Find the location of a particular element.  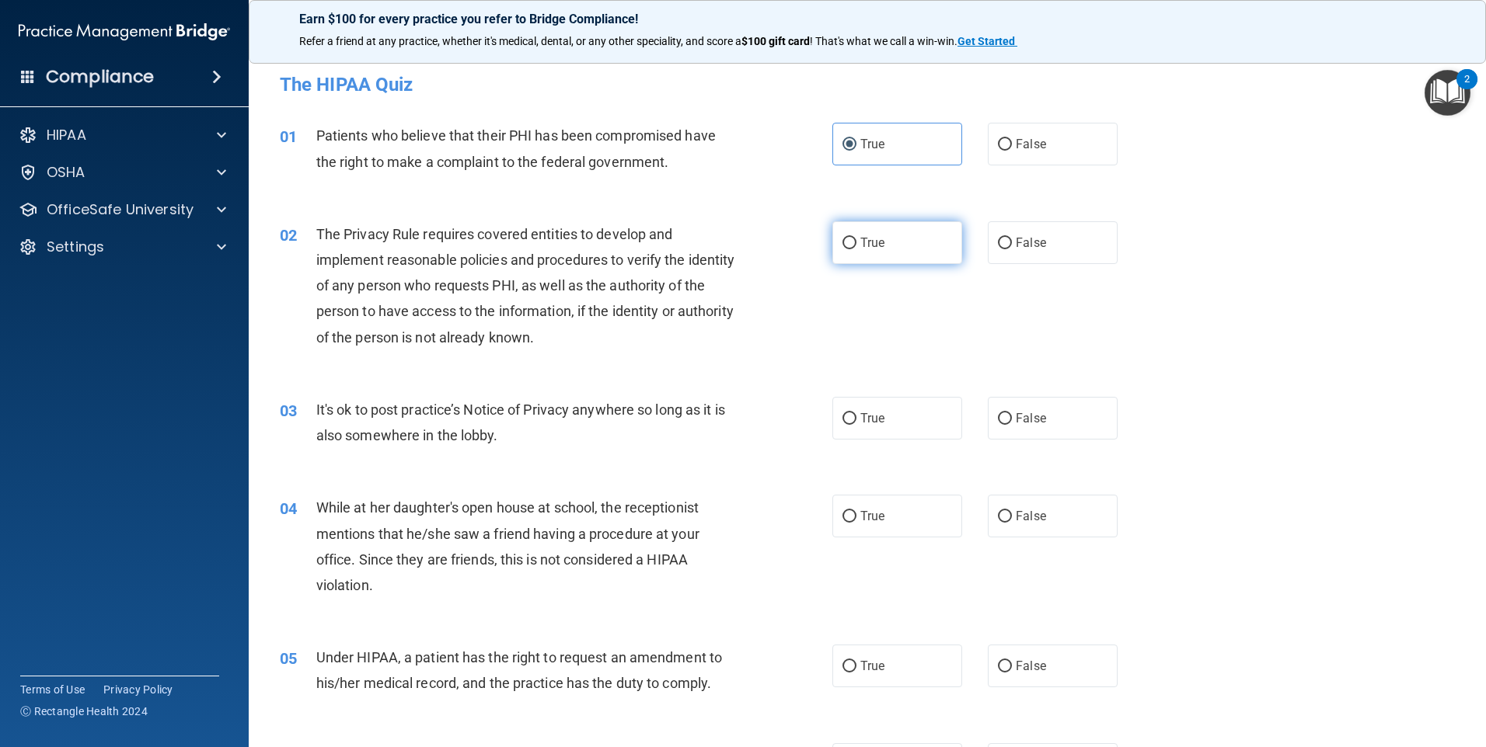

a: Settings is located at coordinates (122, 247).